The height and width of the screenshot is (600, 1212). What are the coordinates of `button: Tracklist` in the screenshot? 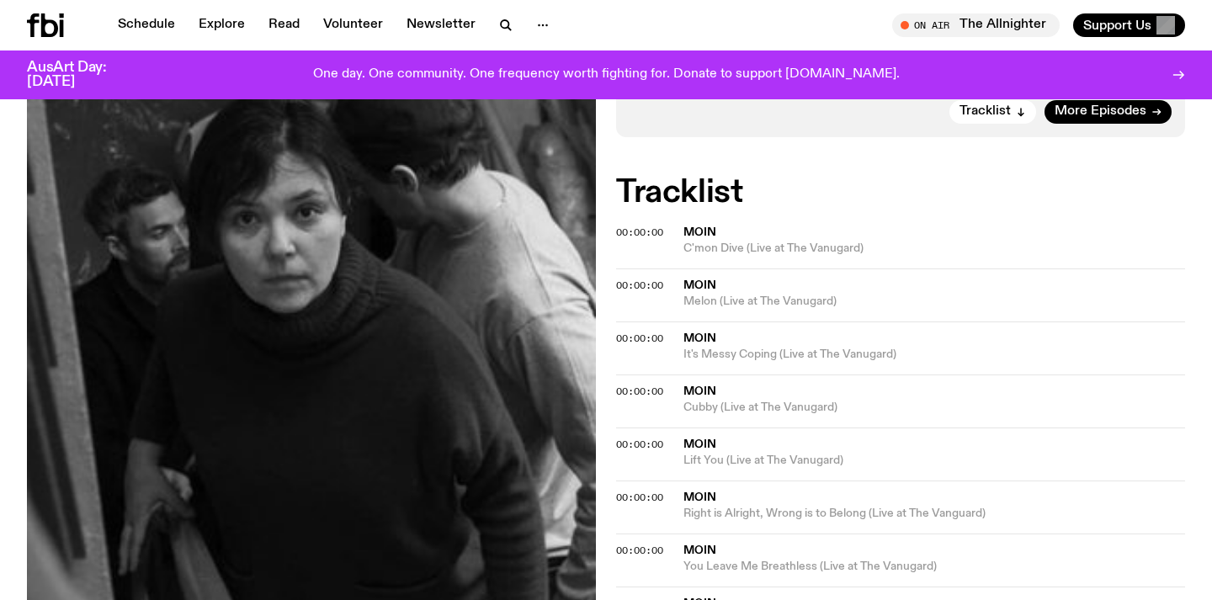 It's located at (992, 112).